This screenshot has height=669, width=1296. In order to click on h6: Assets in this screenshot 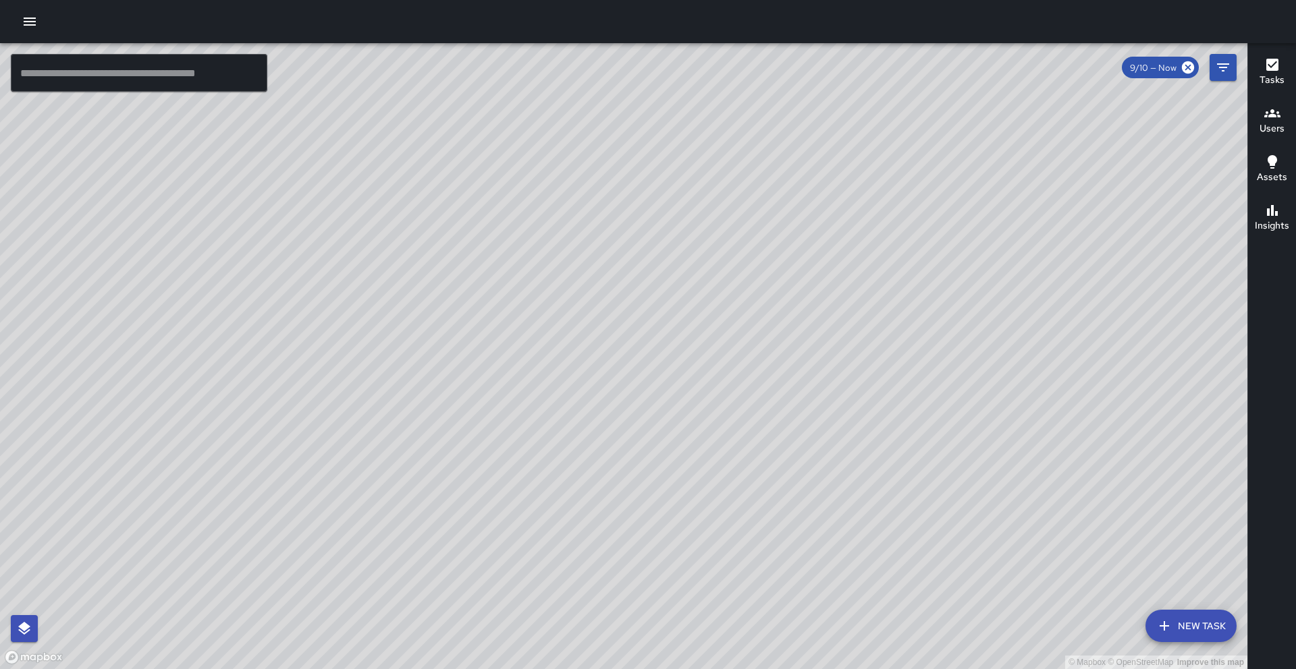, I will do `click(1271, 177)`.